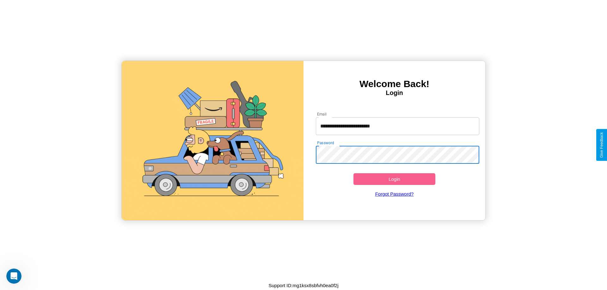 Image resolution: width=607 pixels, height=290 pixels. Describe the element at coordinates (601, 145) in the screenshot. I see `div: Give Feedback` at that location.